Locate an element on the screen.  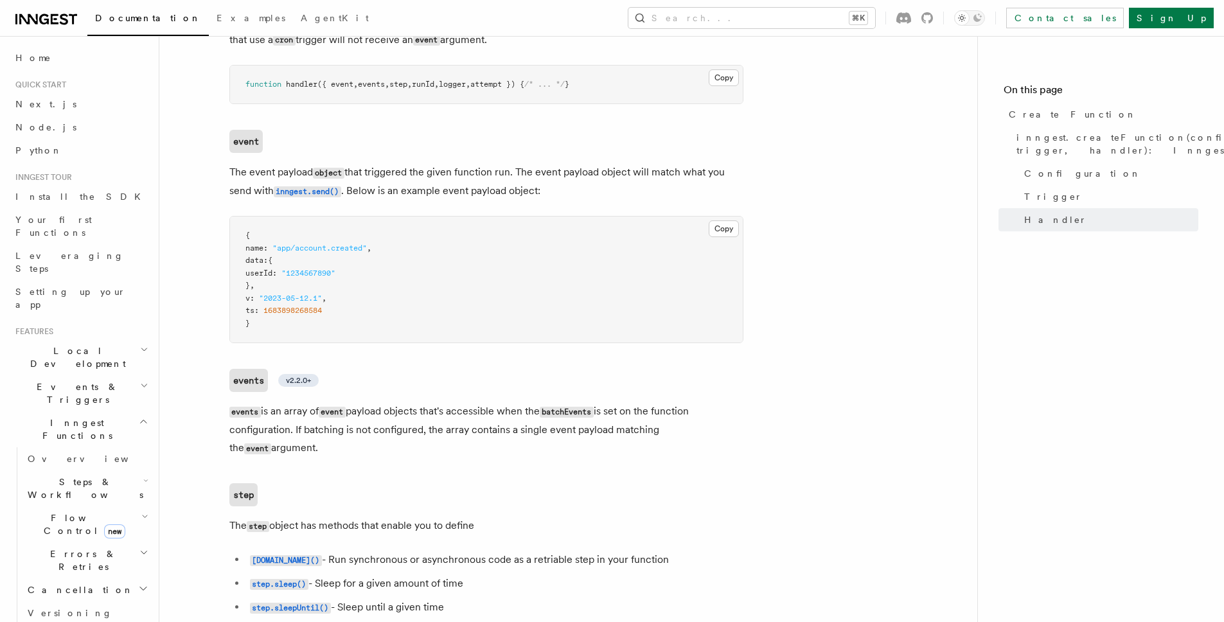
a: step.sleep() is located at coordinates (279, 583).